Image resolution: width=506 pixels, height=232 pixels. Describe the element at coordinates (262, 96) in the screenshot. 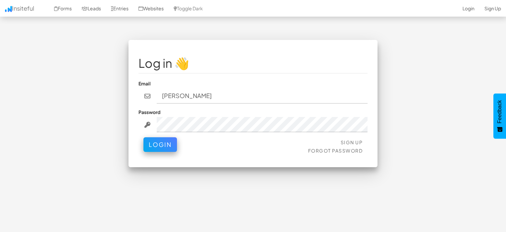

I see `input: john@doe.com` at that location.